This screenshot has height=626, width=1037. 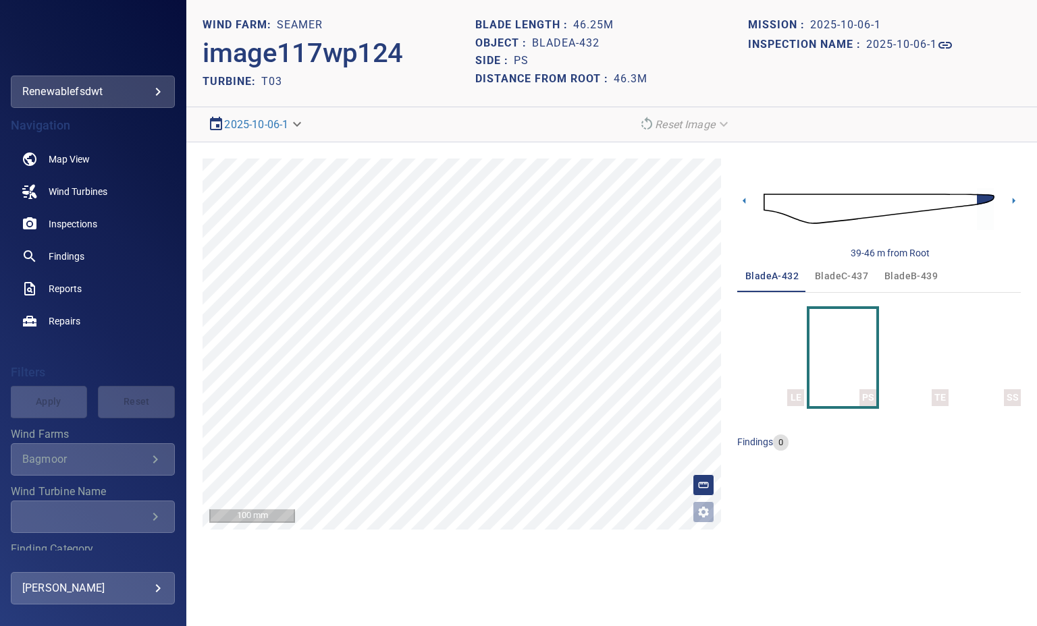 What do you see at coordinates (521, 61) in the screenshot?
I see `h1: PS` at bounding box center [521, 61].